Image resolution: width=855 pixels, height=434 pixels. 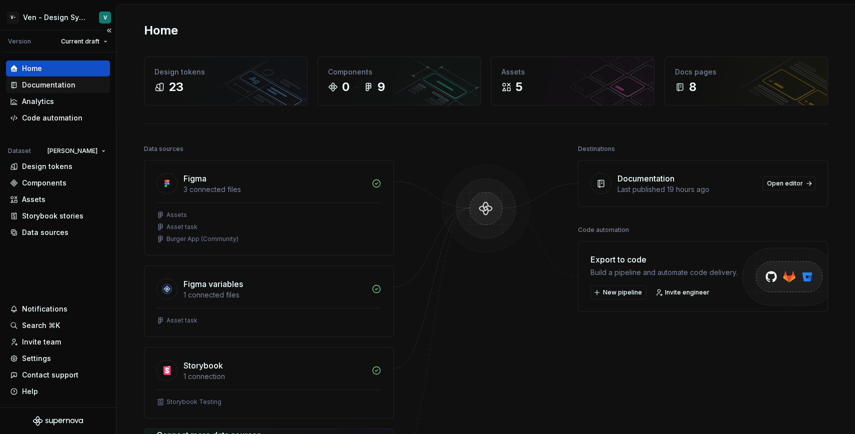 What do you see at coordinates (746, 72) in the screenshot?
I see `div: Docs pages` at bounding box center [746, 72].